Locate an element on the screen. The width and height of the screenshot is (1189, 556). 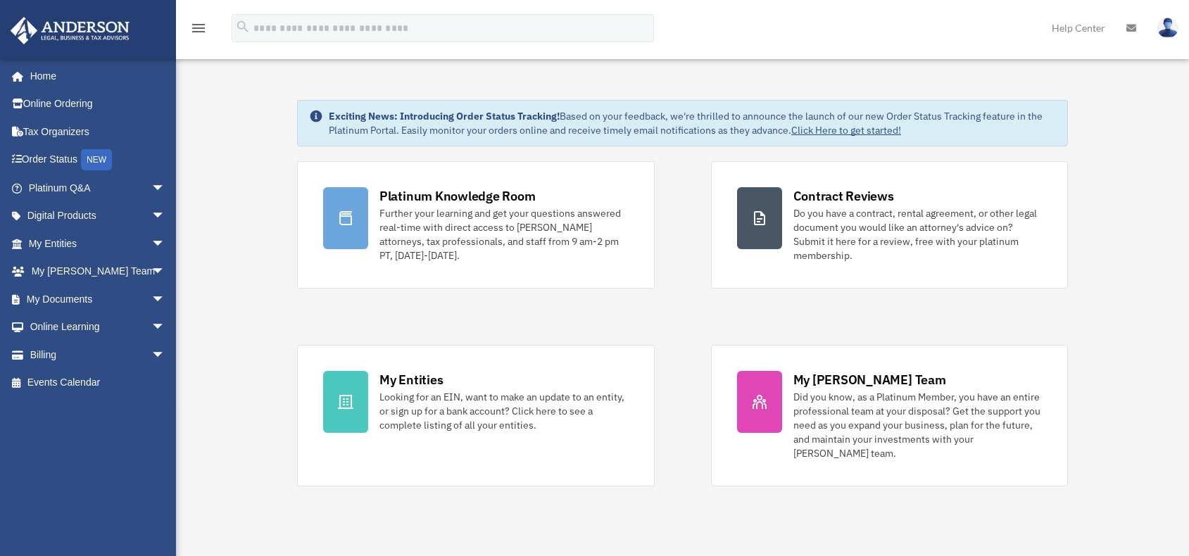
a: Events Calendar is located at coordinates (98, 383).